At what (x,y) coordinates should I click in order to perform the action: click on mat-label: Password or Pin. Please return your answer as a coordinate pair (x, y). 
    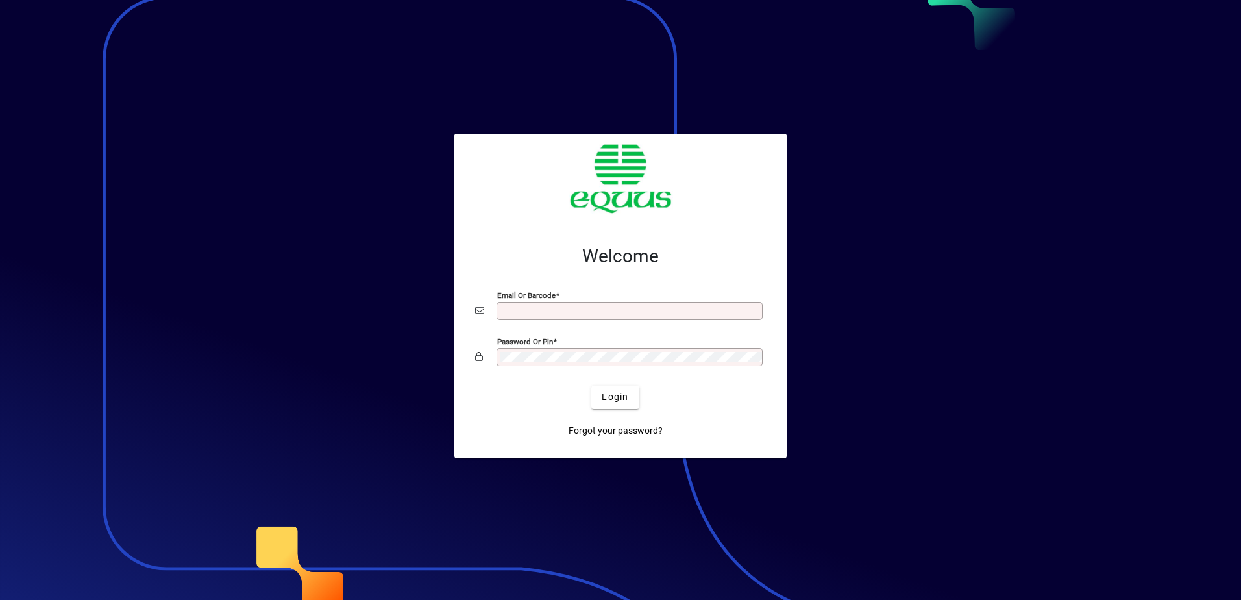
    Looking at the image, I should click on (525, 341).